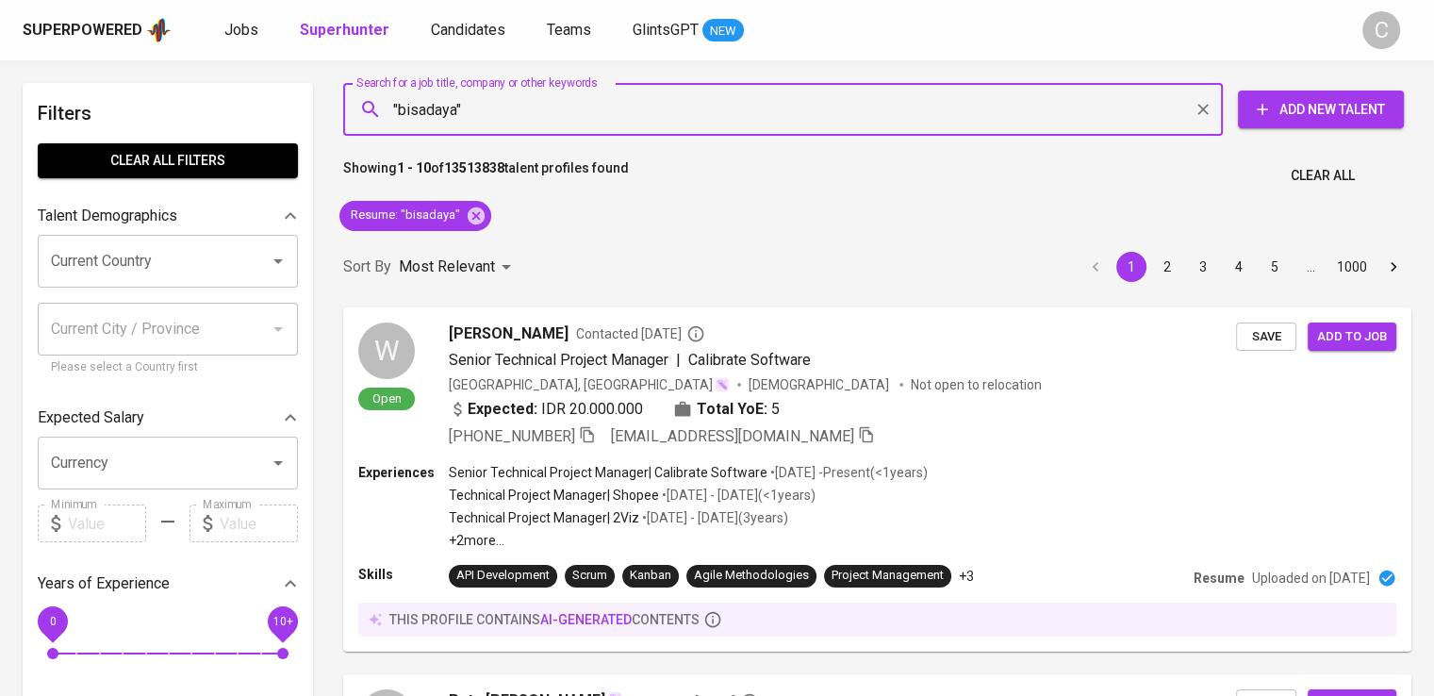 The width and height of the screenshot is (1434, 696). Describe the element at coordinates (82, 30) in the screenshot. I see `div: Superpowered` at that location.